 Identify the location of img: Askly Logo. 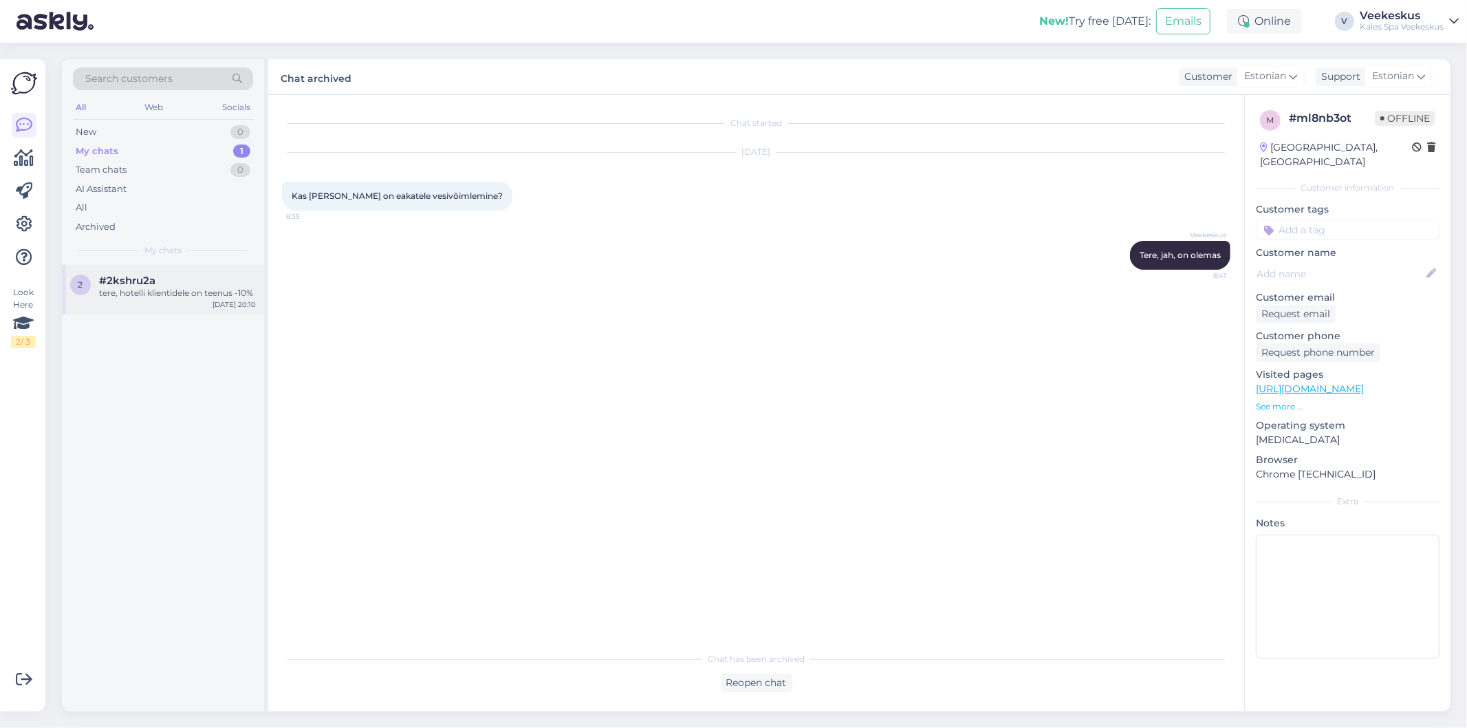
(24, 83).